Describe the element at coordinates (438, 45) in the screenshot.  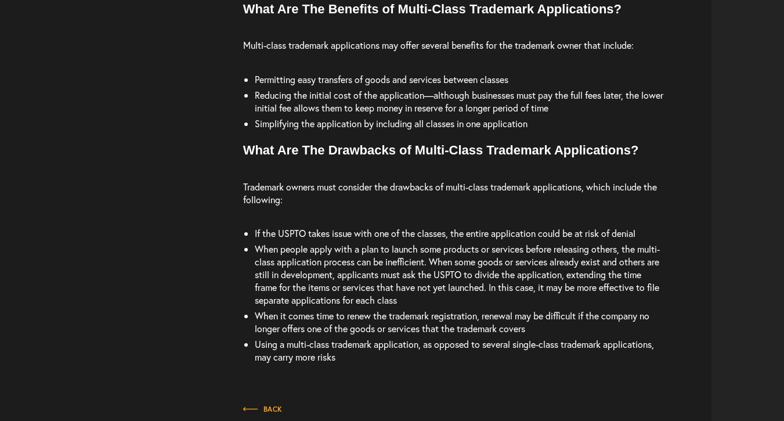
I see `span: Multi-class trademark applications may offer several benefits for the trademark owner that include:` at that location.